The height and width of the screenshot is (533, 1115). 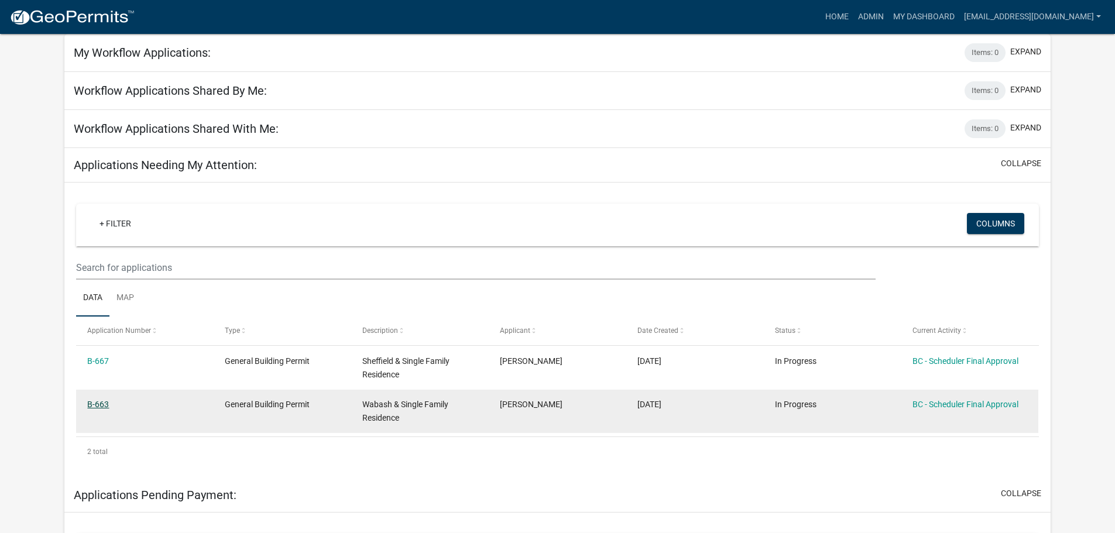 I want to click on datatable-header-cell: Description, so click(x=420, y=331).